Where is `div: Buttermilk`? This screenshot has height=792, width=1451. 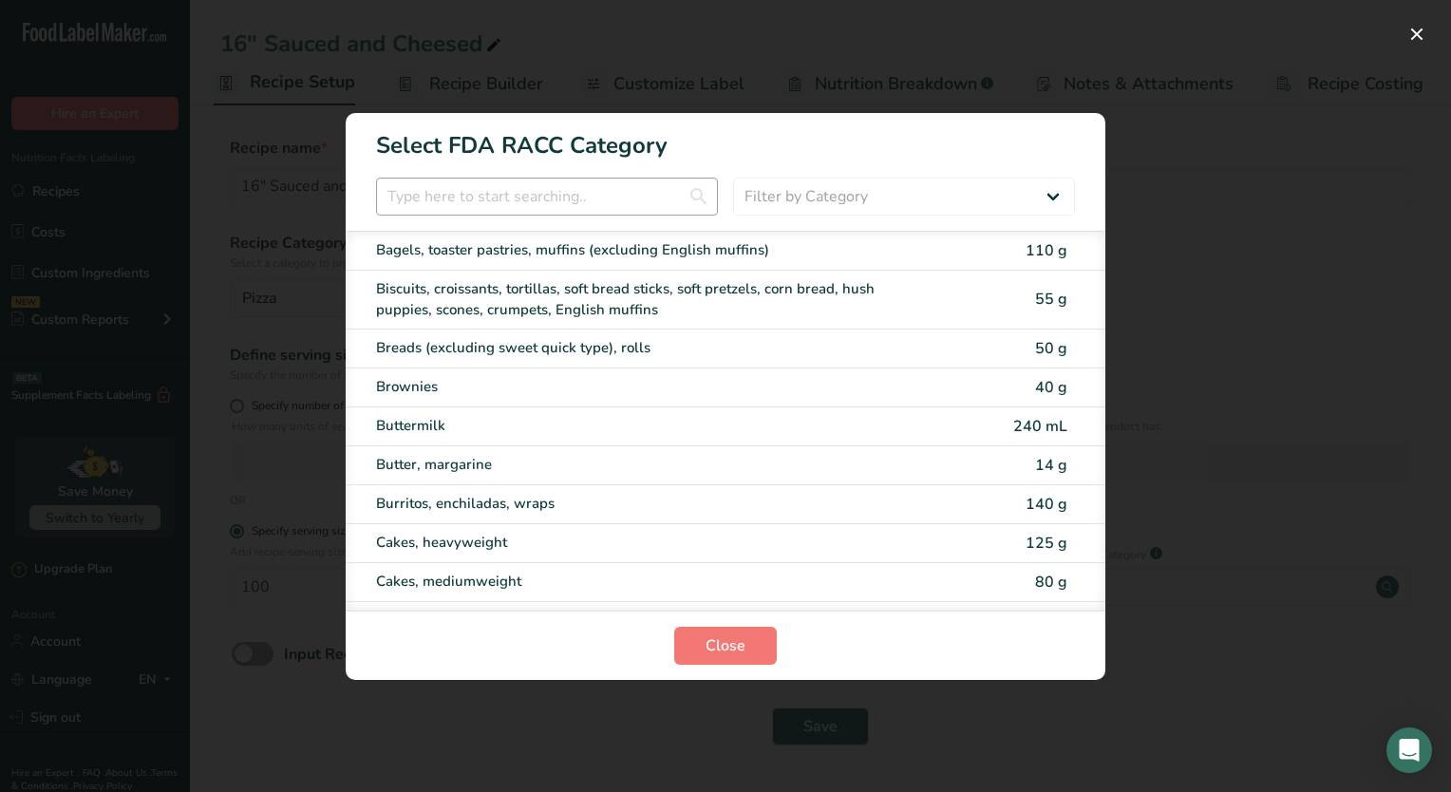 div: Buttermilk is located at coordinates (646, 426).